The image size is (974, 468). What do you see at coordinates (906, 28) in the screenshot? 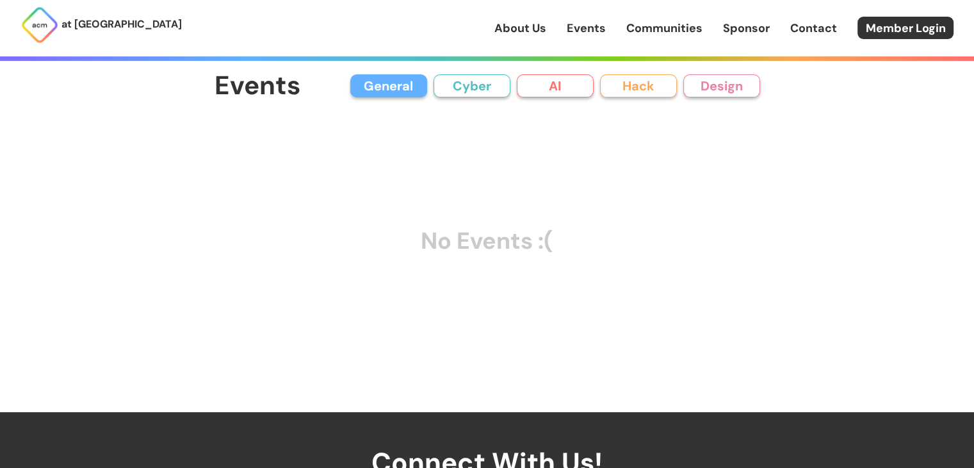
I see `a: Member Login` at bounding box center [906, 28].